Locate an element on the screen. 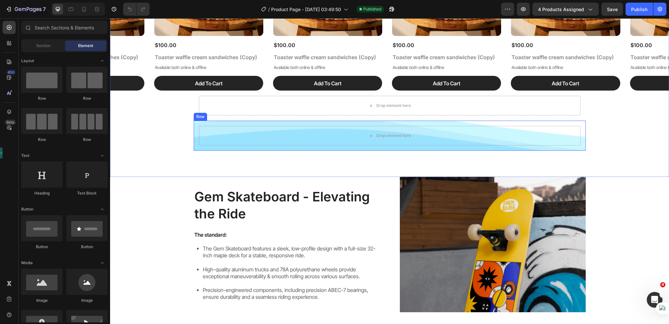 The image size is (669, 324). span: Save is located at coordinates (613, 9).